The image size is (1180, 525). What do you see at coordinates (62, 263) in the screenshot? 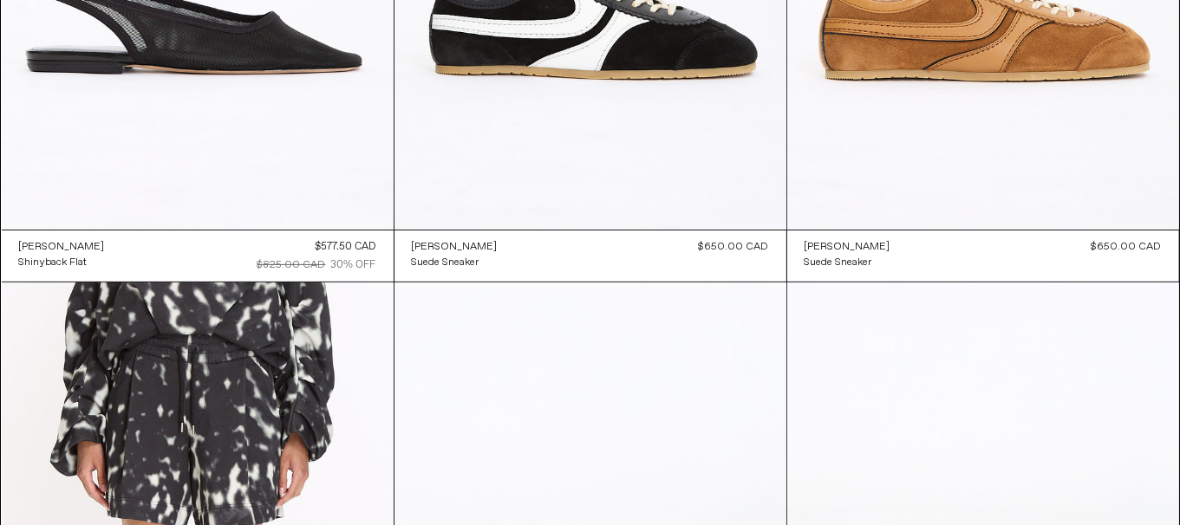
I see `a: Shinyback Flat` at bounding box center [62, 263].